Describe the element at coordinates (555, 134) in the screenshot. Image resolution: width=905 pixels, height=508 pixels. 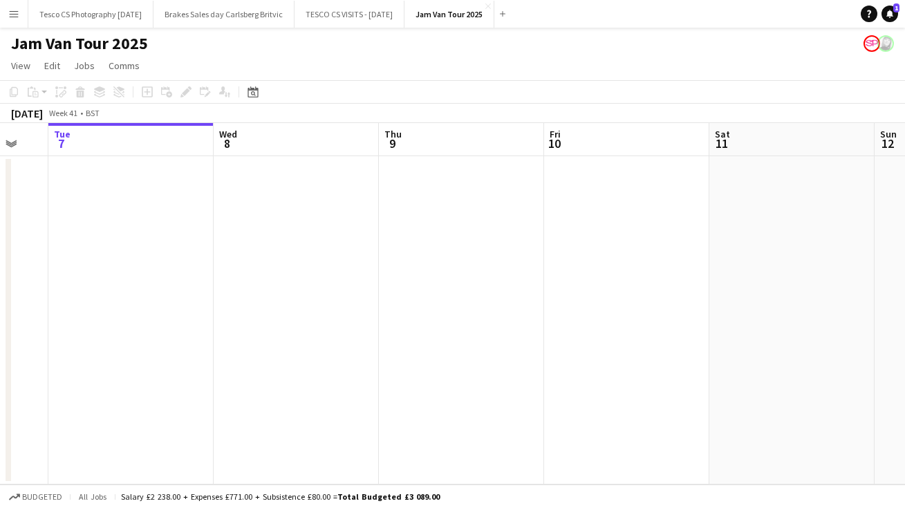
I see `span: Fri` at that location.